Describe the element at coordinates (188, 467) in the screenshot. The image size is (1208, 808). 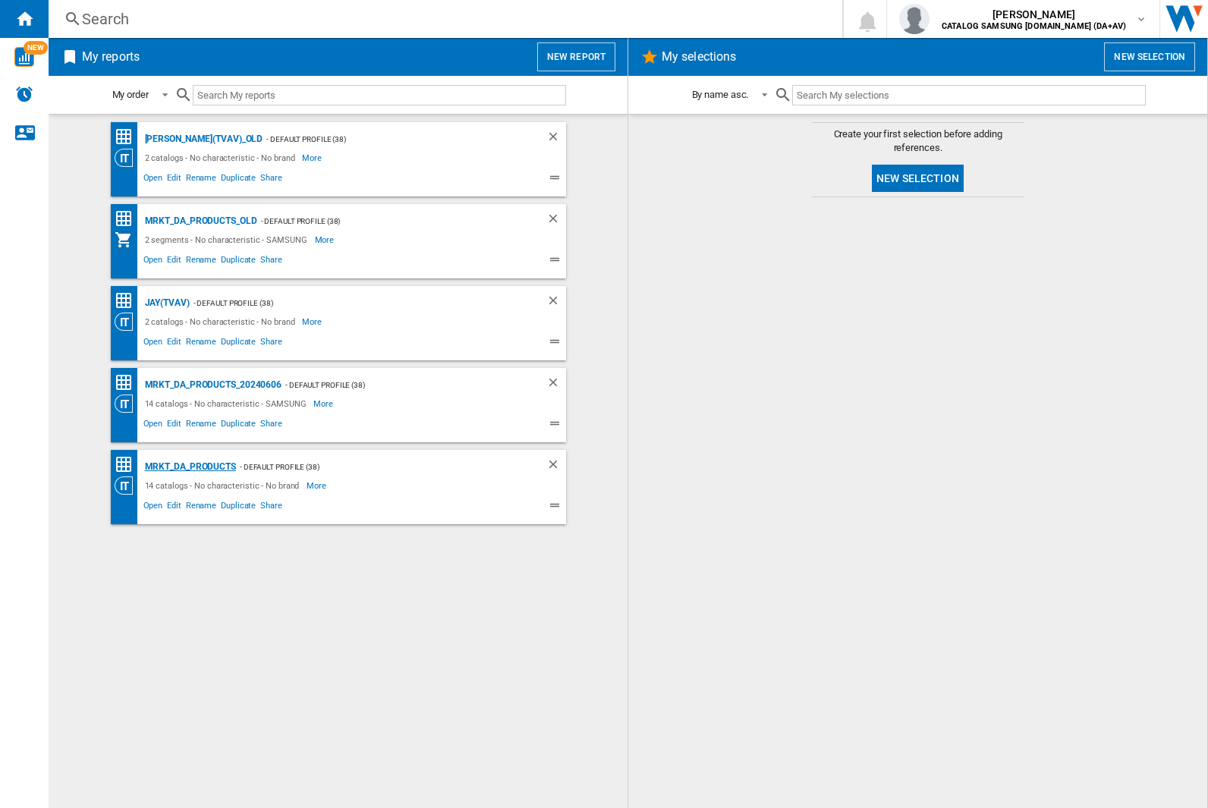
I see `div: MRKT_DA_PRODUCTS` at that location.